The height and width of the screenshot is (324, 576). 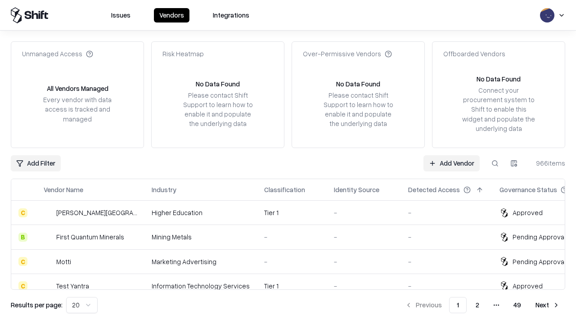 I want to click on a: Add Vendor, so click(x=451, y=163).